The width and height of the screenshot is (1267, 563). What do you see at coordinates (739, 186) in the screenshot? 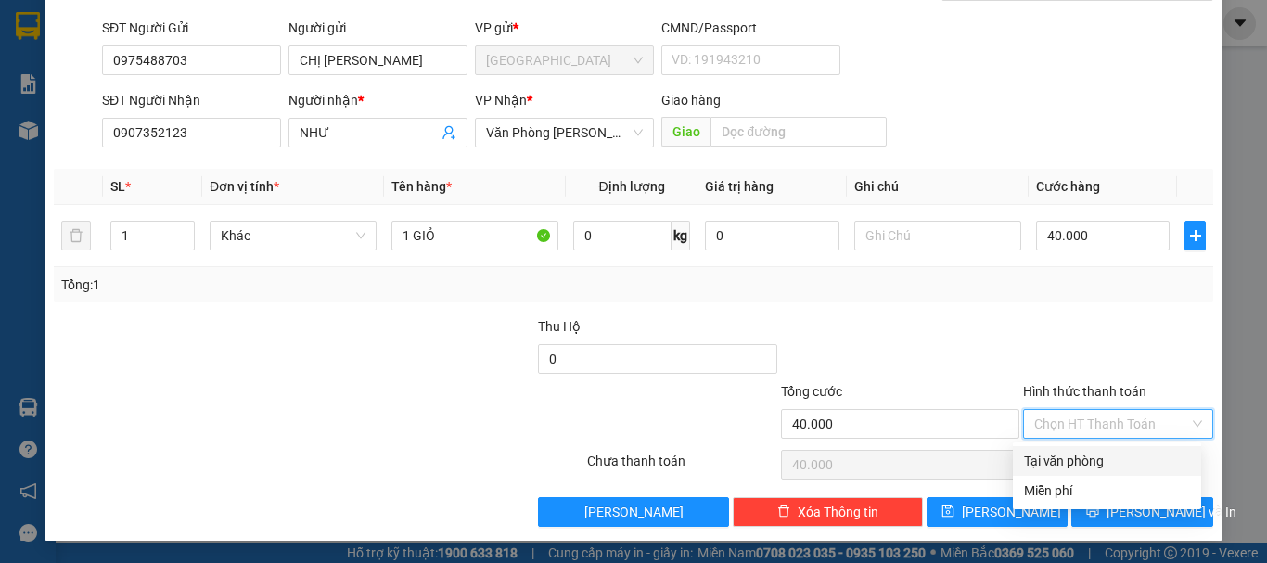
I see `span: Giá trị hàng` at bounding box center [739, 186].